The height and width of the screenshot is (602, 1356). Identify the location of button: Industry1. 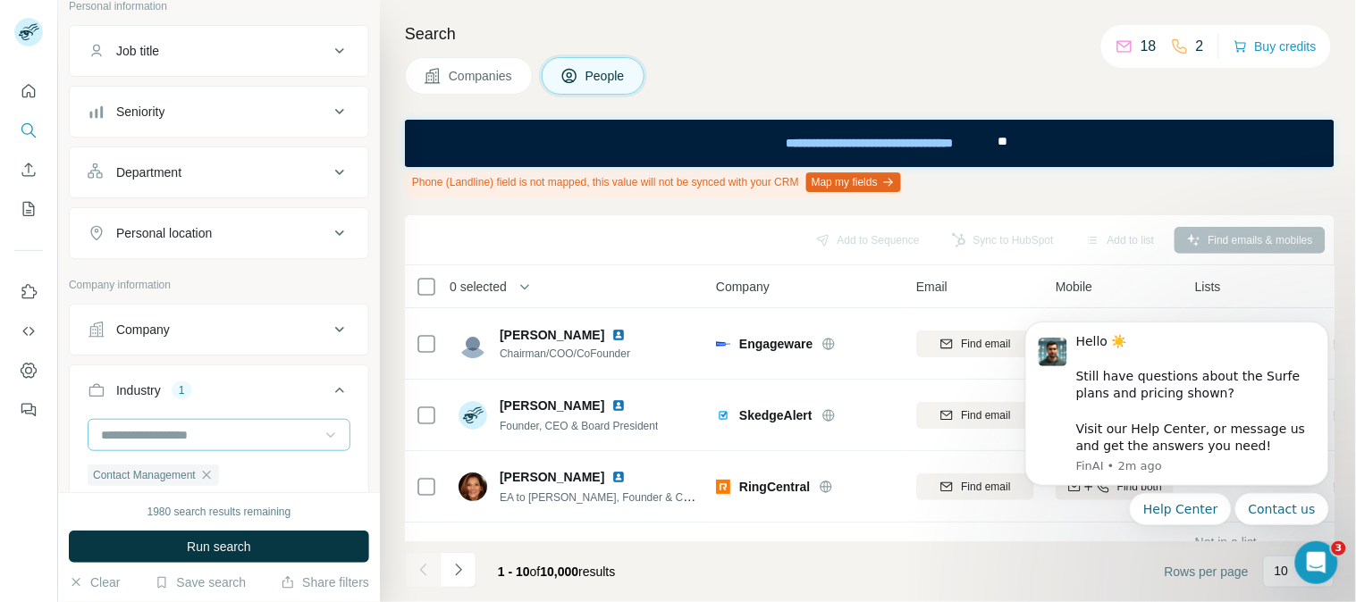
(219, 394).